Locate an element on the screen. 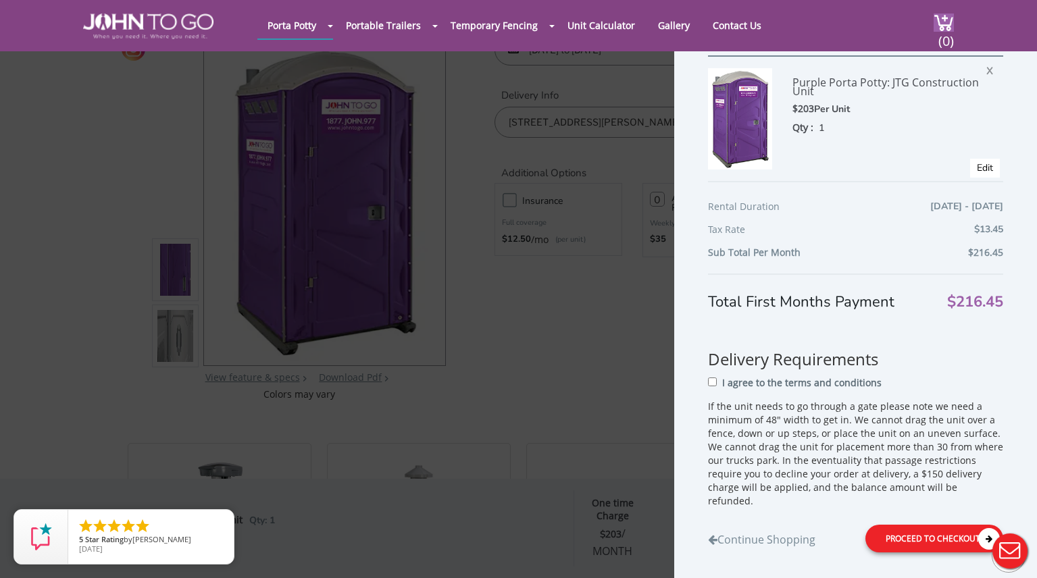 Image resolution: width=1037 pixels, height=578 pixels. span: (0) is located at coordinates (945, 35).